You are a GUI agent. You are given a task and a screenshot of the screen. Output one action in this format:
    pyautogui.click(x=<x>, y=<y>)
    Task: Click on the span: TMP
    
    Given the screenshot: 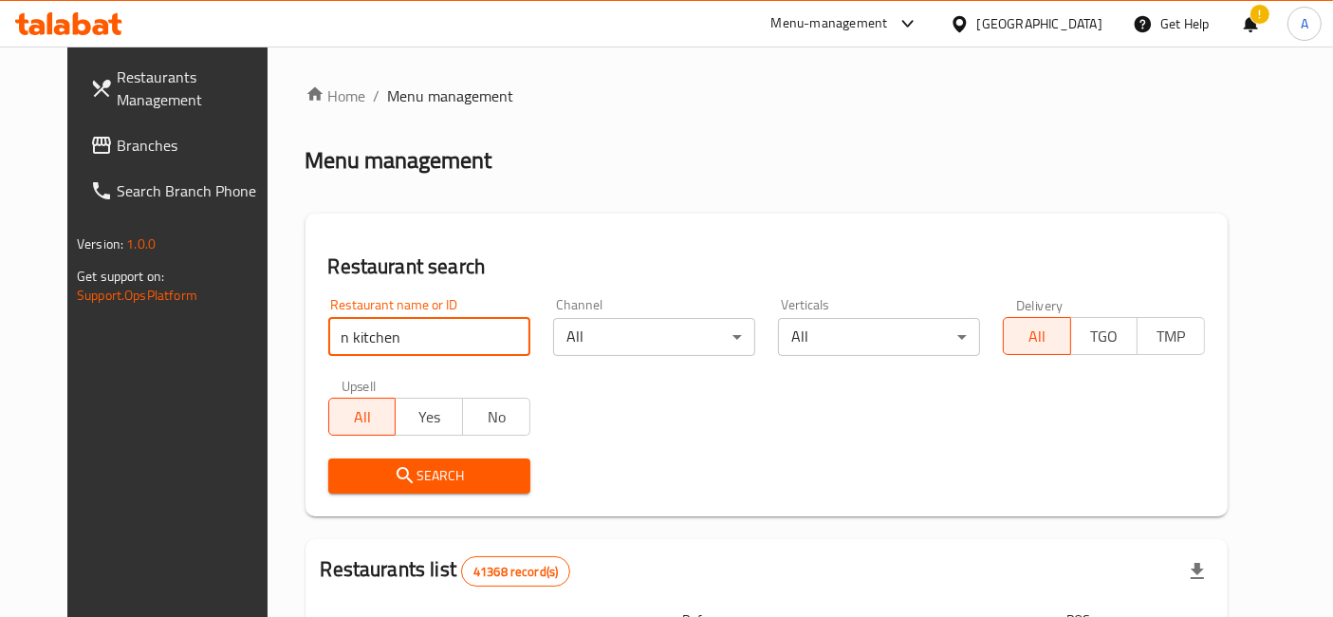 What is the action you would take?
    pyautogui.click(x=1171, y=336)
    